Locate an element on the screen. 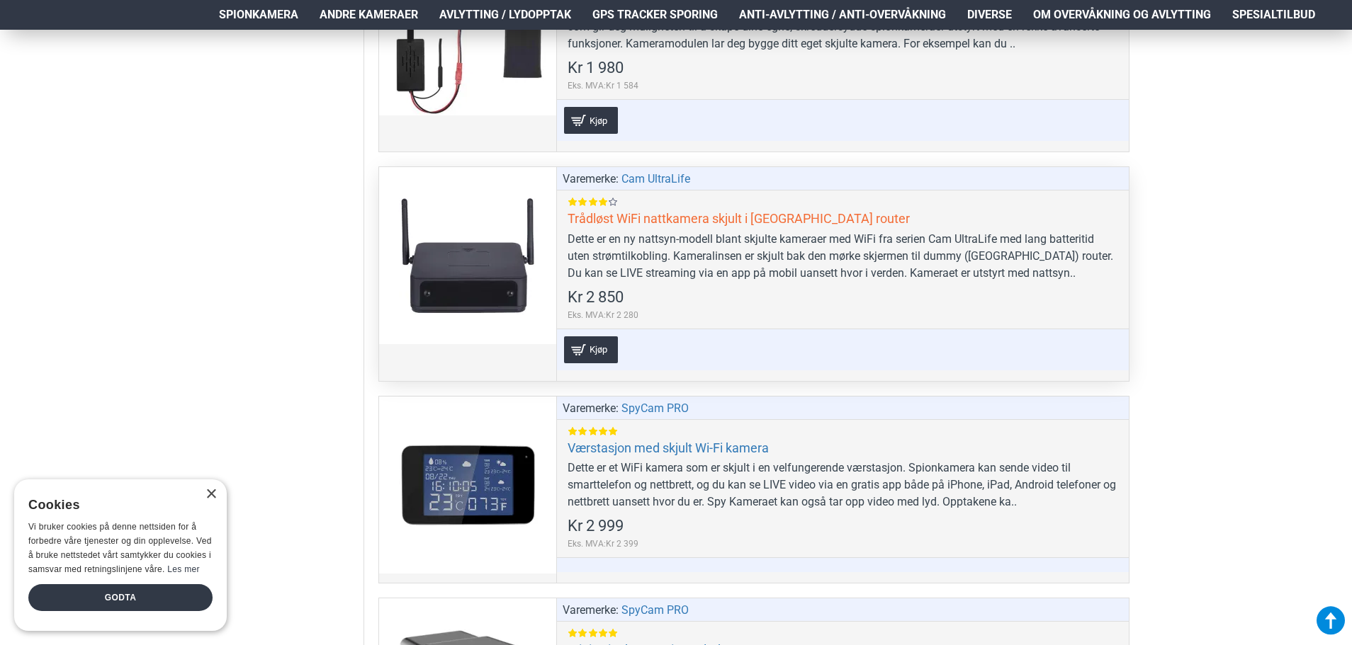 This screenshot has width=1352, height=645. span: GPS Tracker Sporing is located at coordinates (655, 15).